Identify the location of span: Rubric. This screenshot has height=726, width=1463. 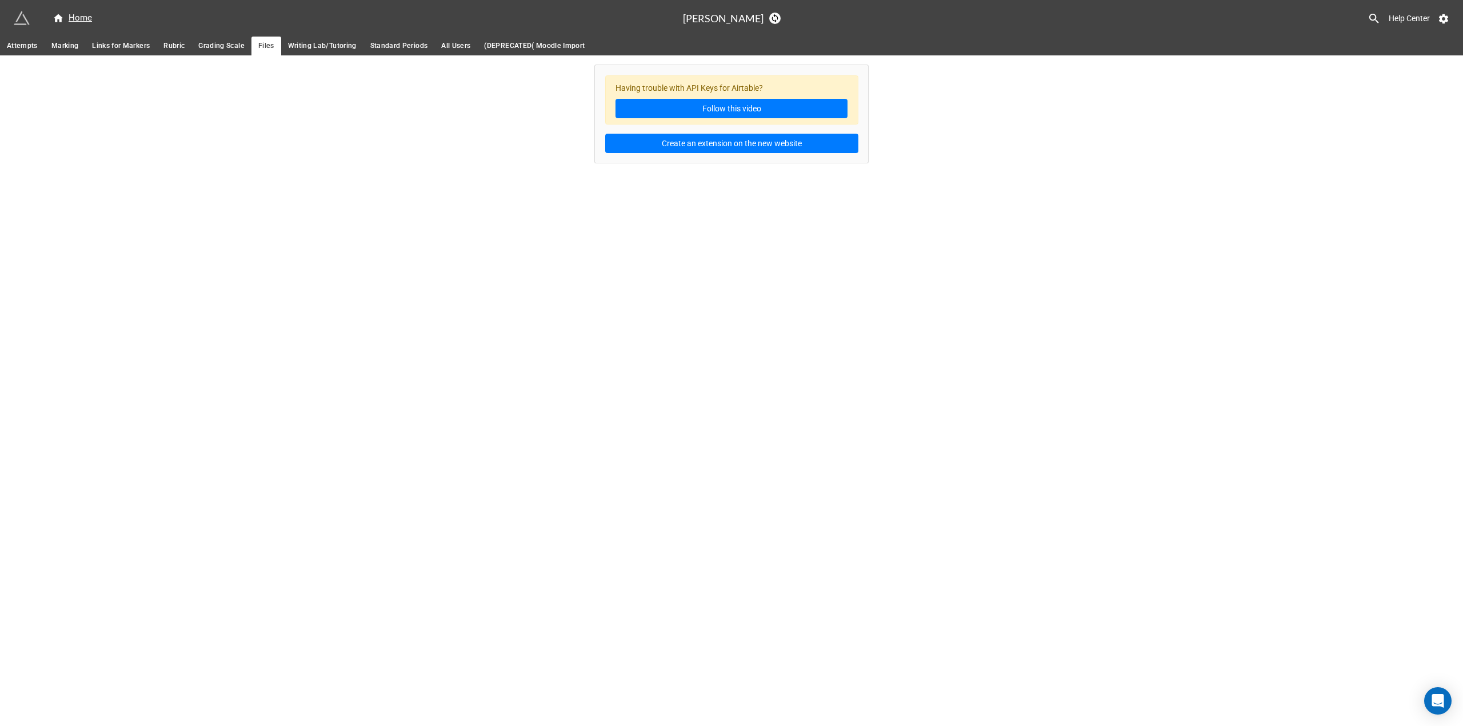
(174, 46).